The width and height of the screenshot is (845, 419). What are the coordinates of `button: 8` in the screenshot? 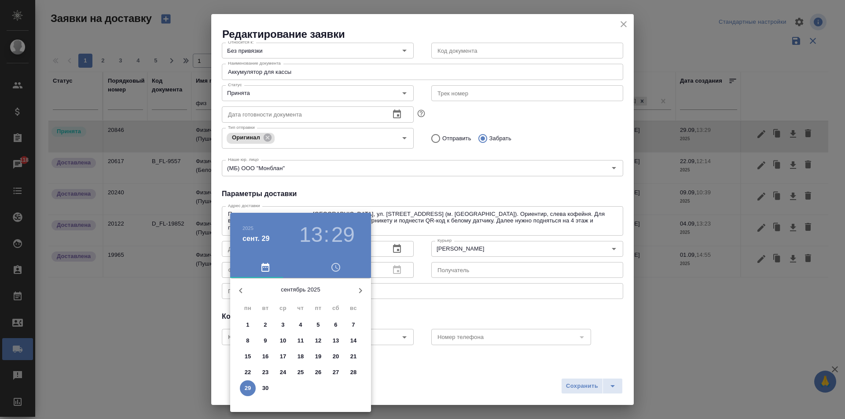 It's located at (248, 341).